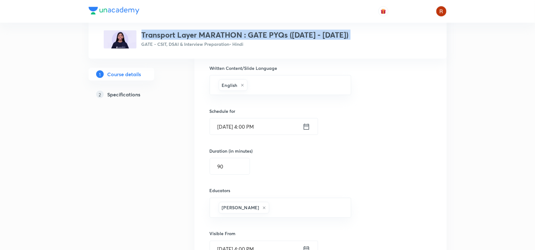  I want to click on p: 2, so click(100, 94).